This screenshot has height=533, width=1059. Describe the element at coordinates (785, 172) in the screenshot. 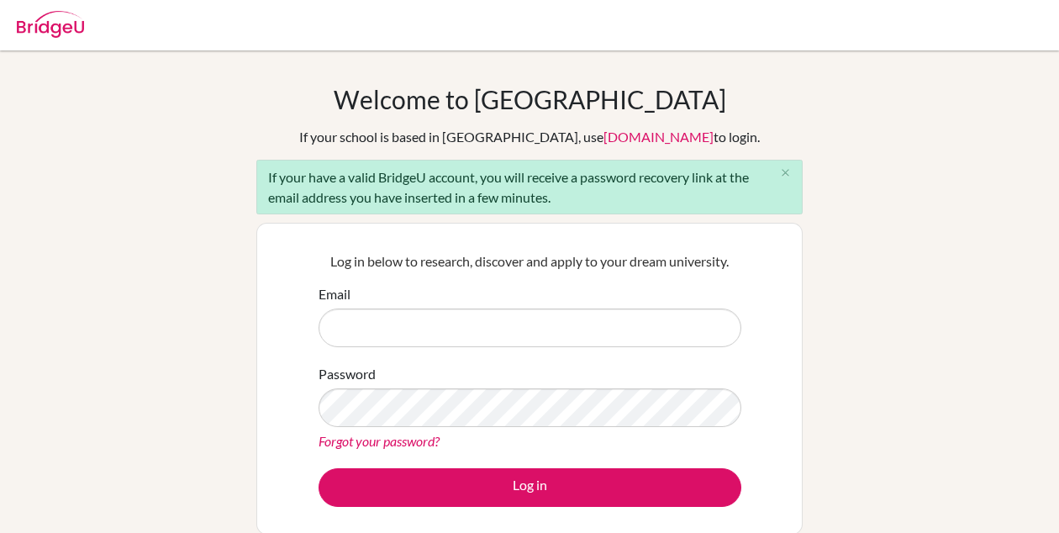

I see `i: close` at that location.